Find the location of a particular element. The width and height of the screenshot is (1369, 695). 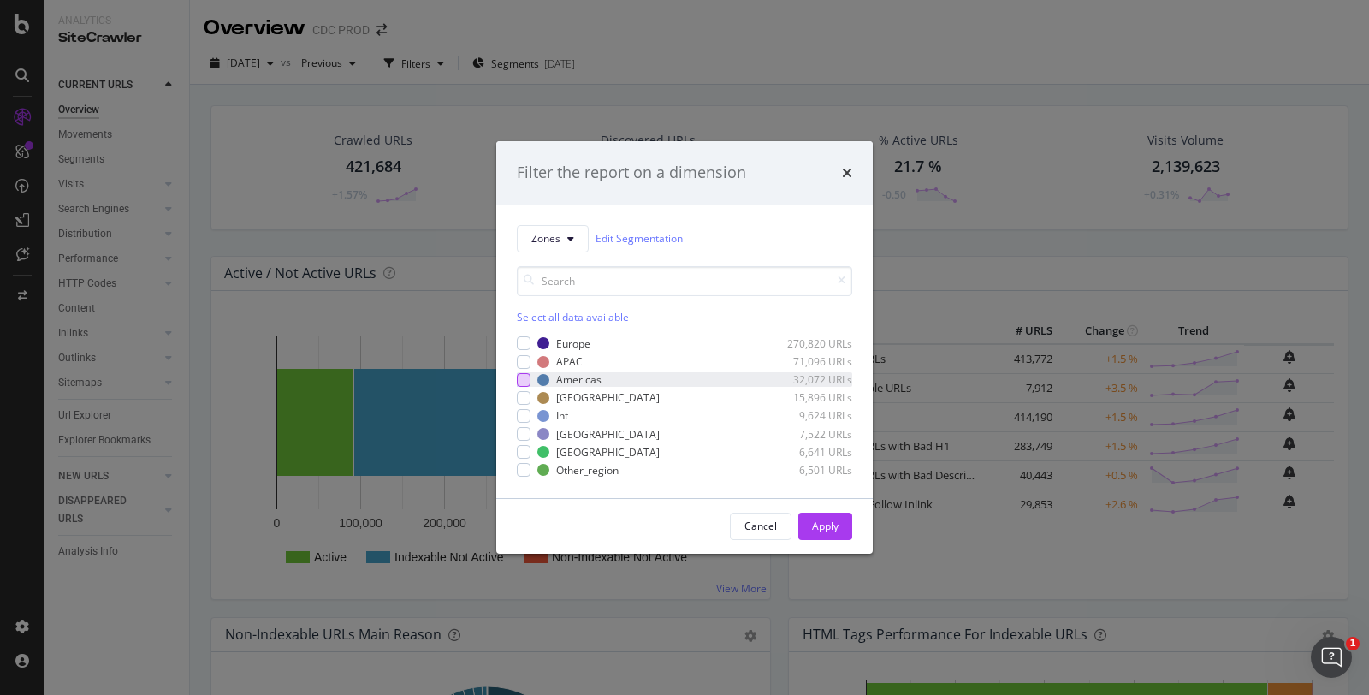

div: 15,896 URLs is located at coordinates (810, 397).